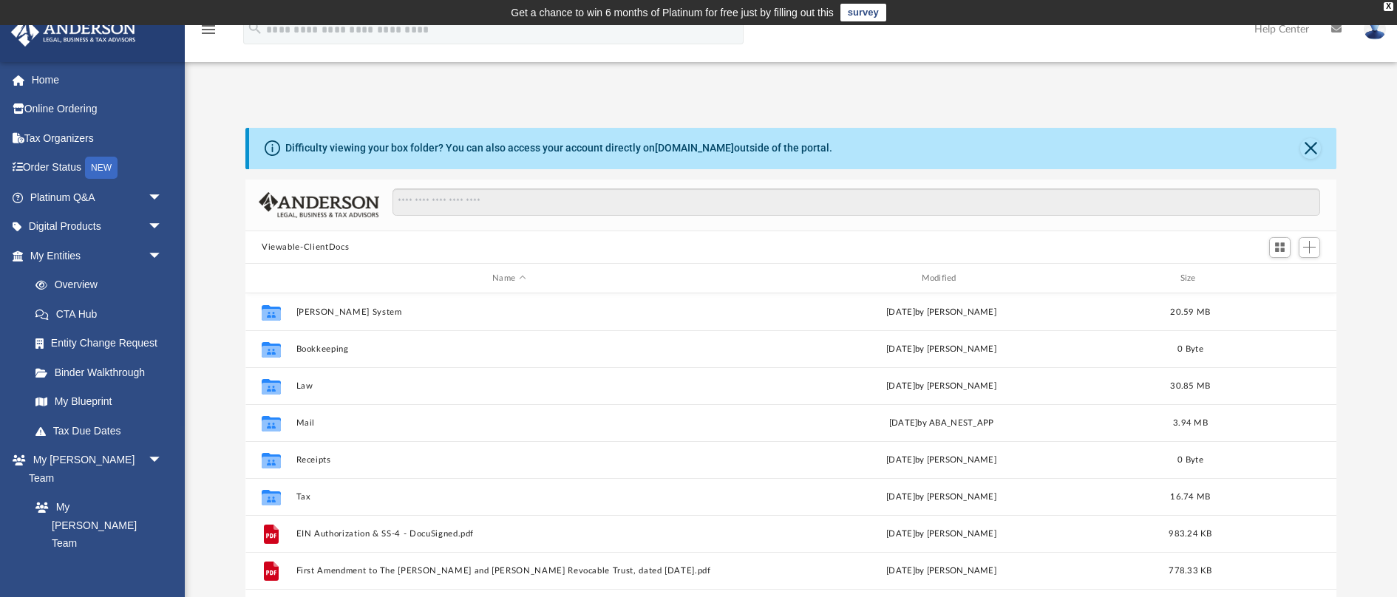  What do you see at coordinates (1190, 386) in the screenshot?
I see `span: 30.85 MB` at bounding box center [1190, 386].